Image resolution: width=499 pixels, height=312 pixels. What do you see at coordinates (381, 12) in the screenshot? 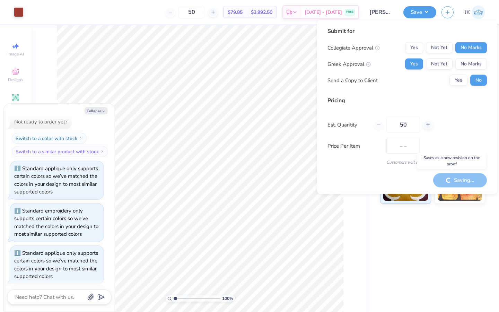
I see `input: Untitled Design` at bounding box center [381, 12].